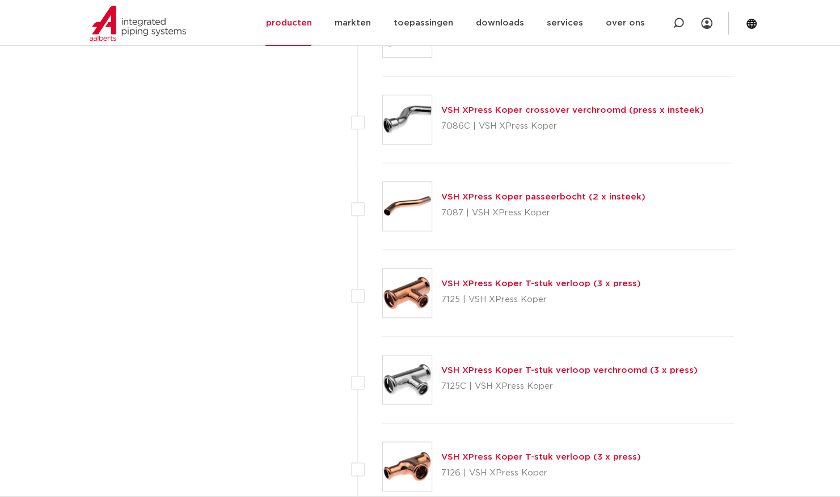  Describe the element at coordinates (407, 120) in the screenshot. I see `img: Thumbnail for VSH XPress Koper crossover verchroomd (press x insteek)` at that location.